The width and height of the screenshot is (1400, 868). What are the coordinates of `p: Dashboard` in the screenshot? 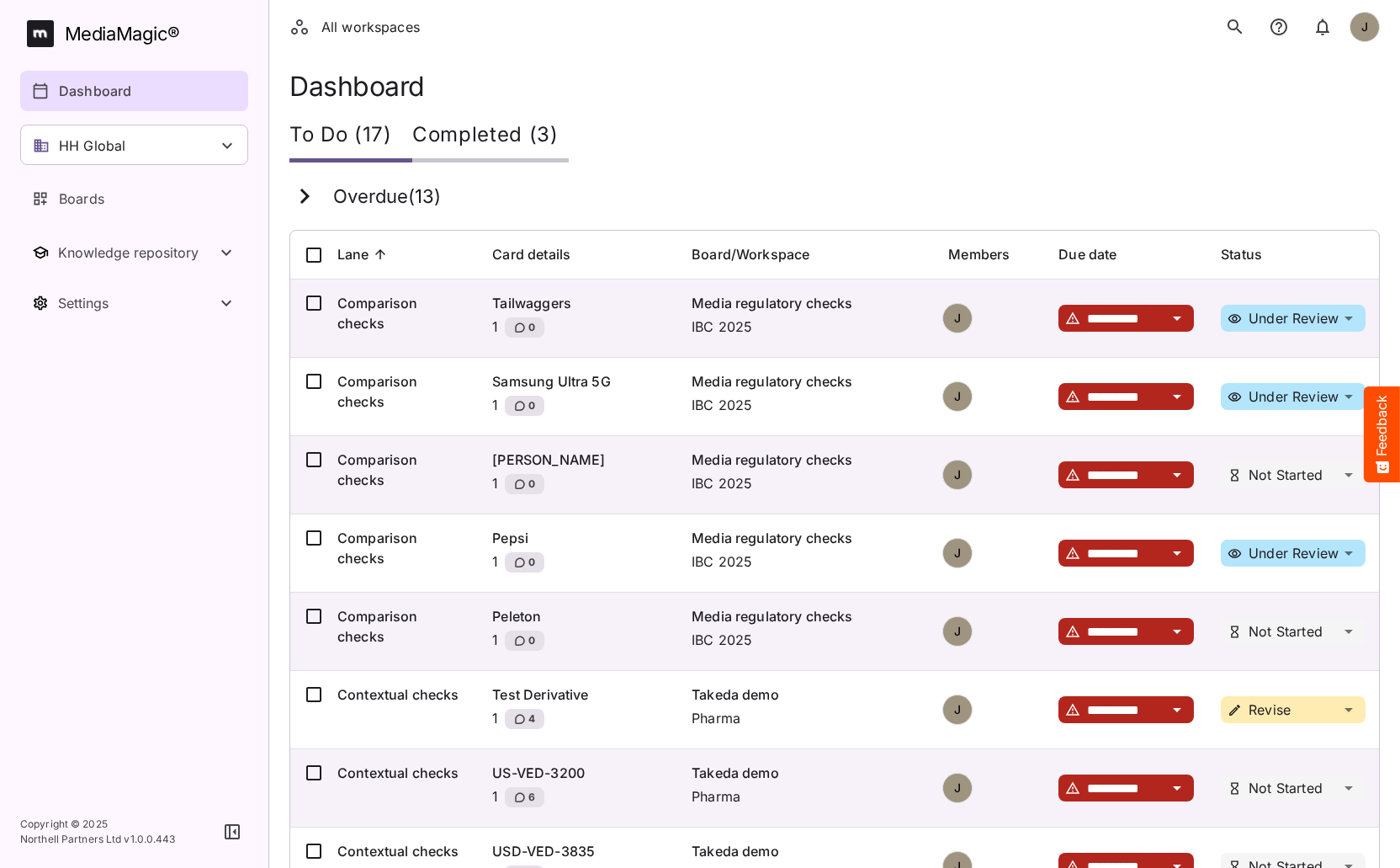 It's located at (95, 91).